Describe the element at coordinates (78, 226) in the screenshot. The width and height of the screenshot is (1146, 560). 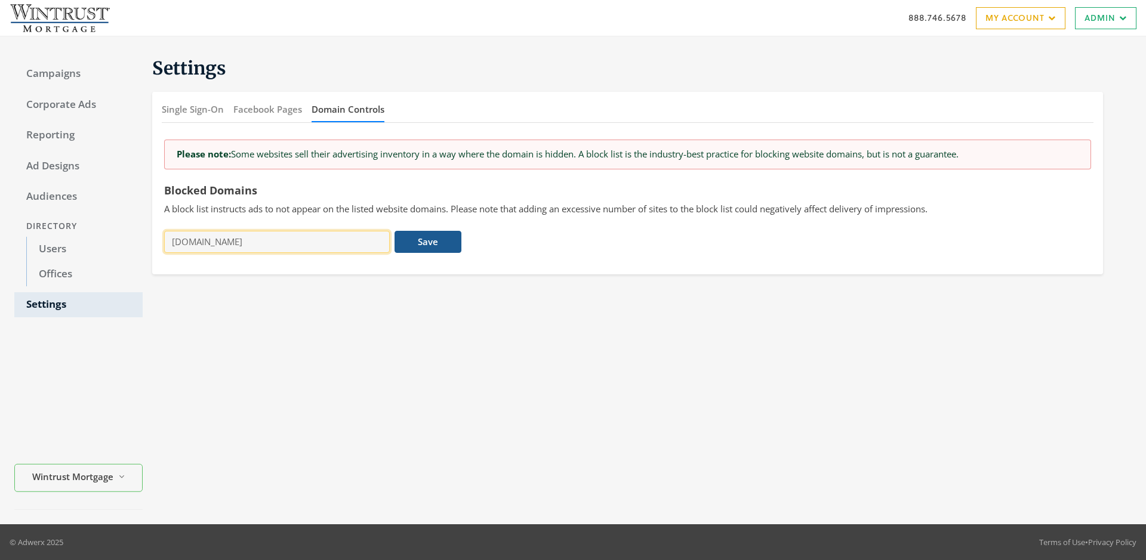
I see `div: Directory` at that location.